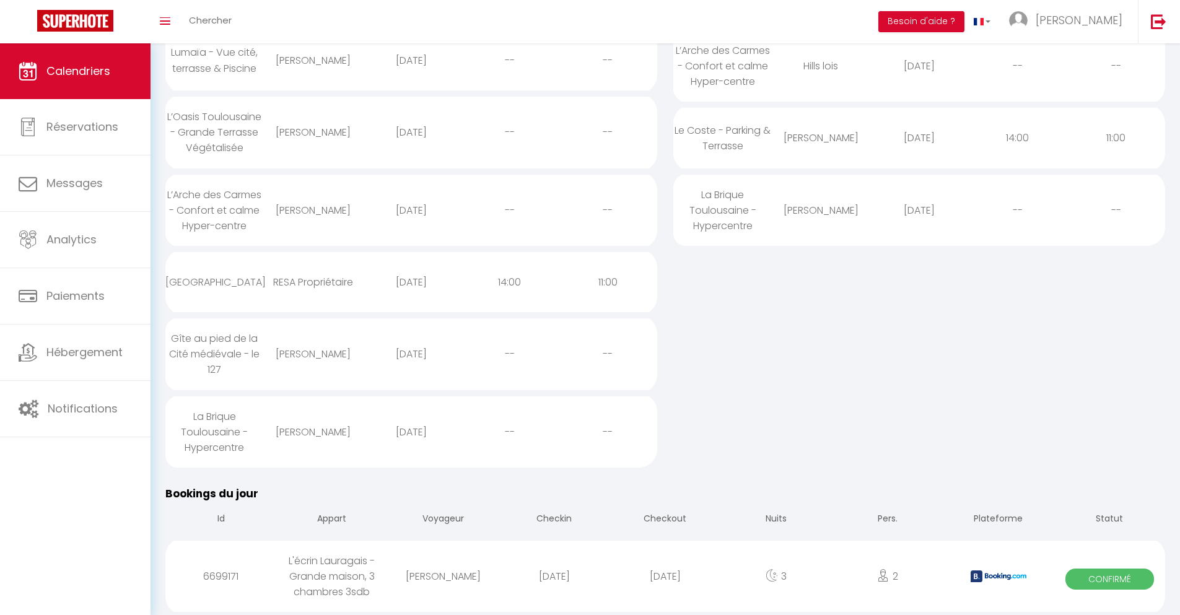 The width and height of the screenshot is (1180, 615). Describe the element at coordinates (221, 576) in the screenshot. I see `div: 6699171` at that location.